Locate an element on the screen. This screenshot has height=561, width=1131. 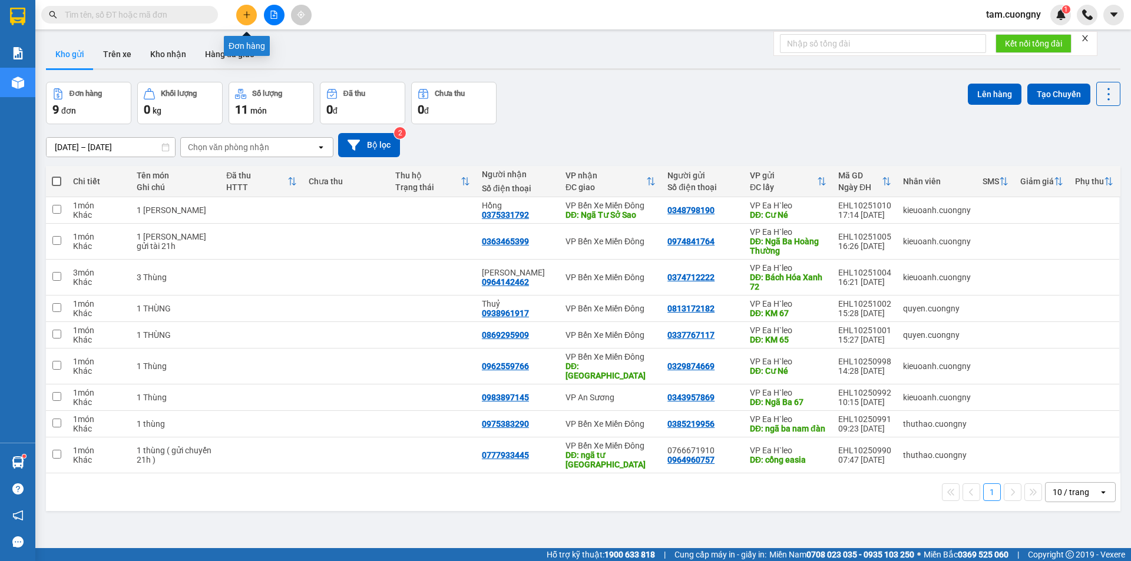
input: Select a date range. is located at coordinates (111, 147).